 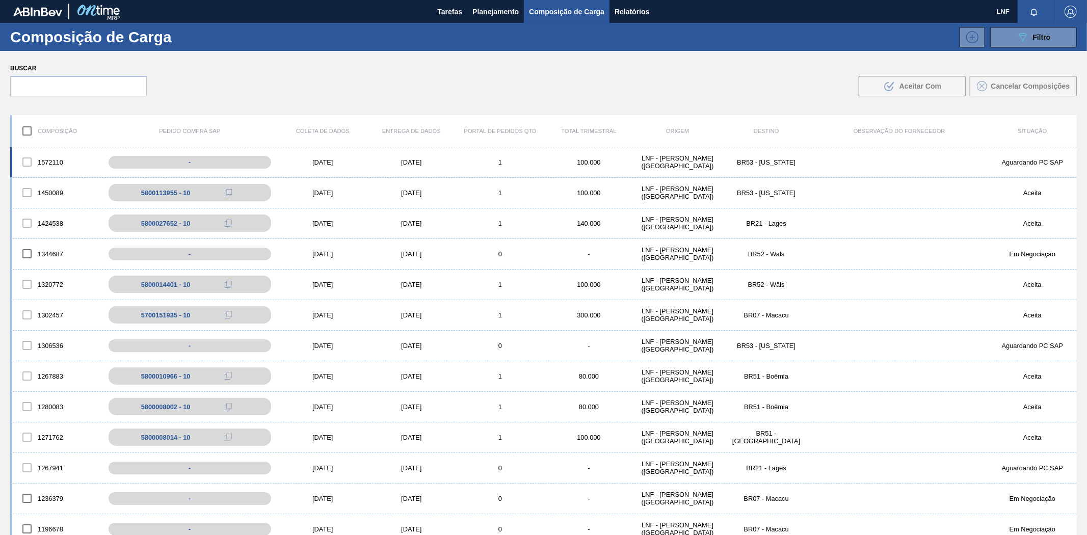 I want to click on font: Em Negociação, so click(x=1032, y=529).